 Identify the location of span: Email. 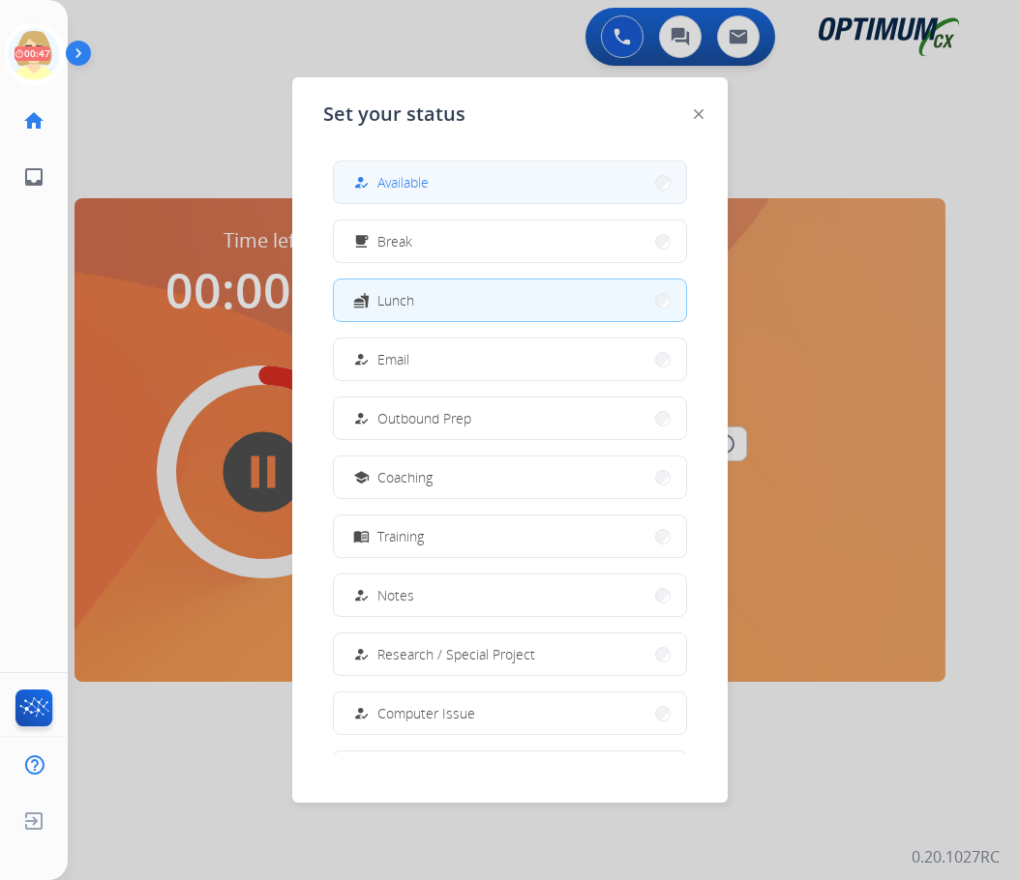
(393, 359).